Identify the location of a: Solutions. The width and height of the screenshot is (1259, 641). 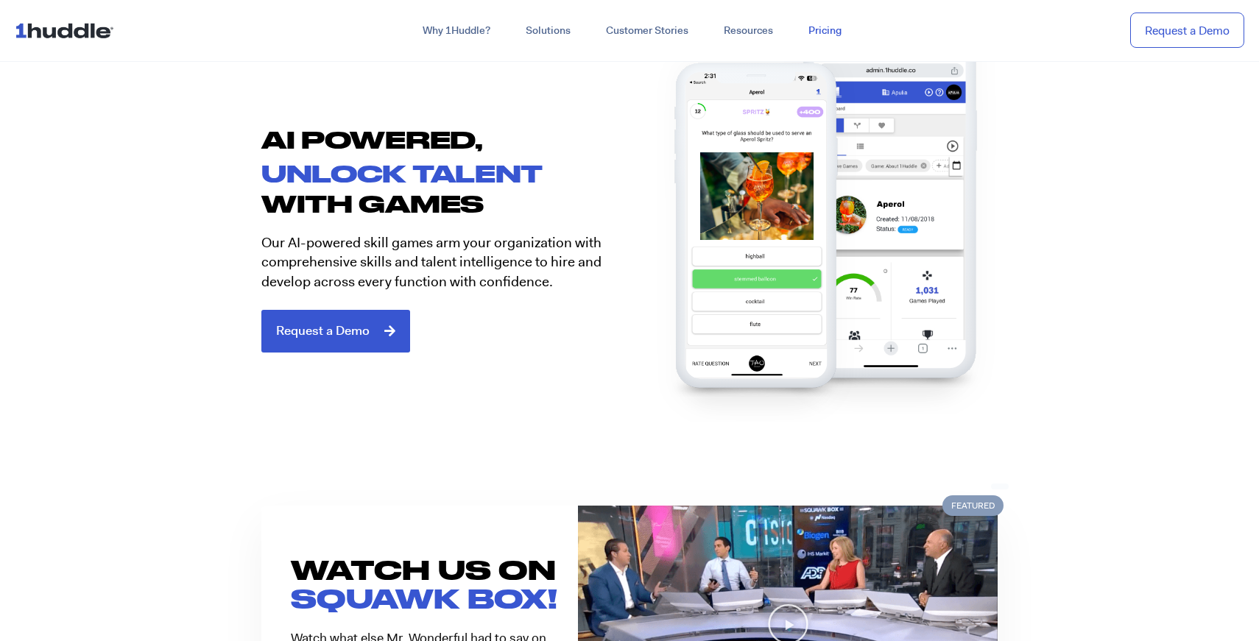
(548, 31).